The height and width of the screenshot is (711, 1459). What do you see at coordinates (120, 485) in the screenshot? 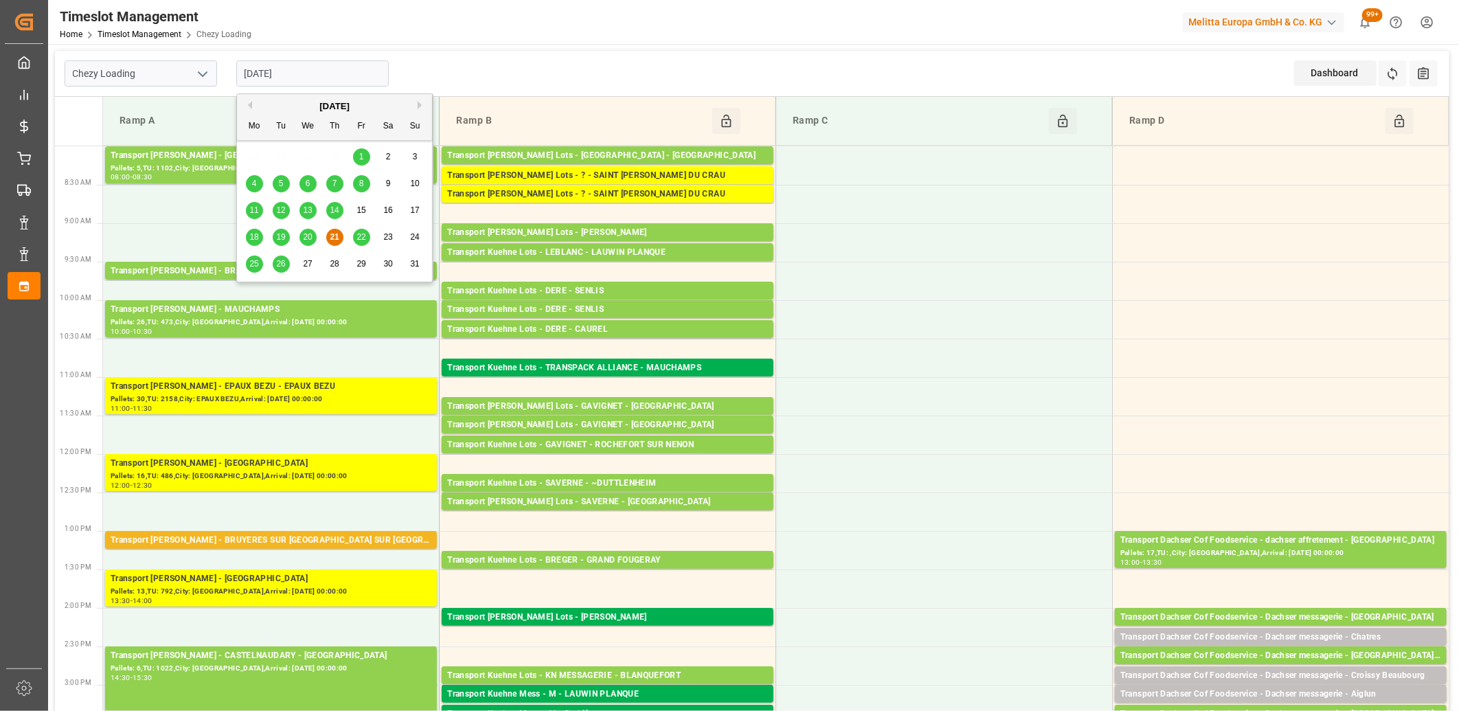
I see `div: 12:00` at bounding box center [120, 485].